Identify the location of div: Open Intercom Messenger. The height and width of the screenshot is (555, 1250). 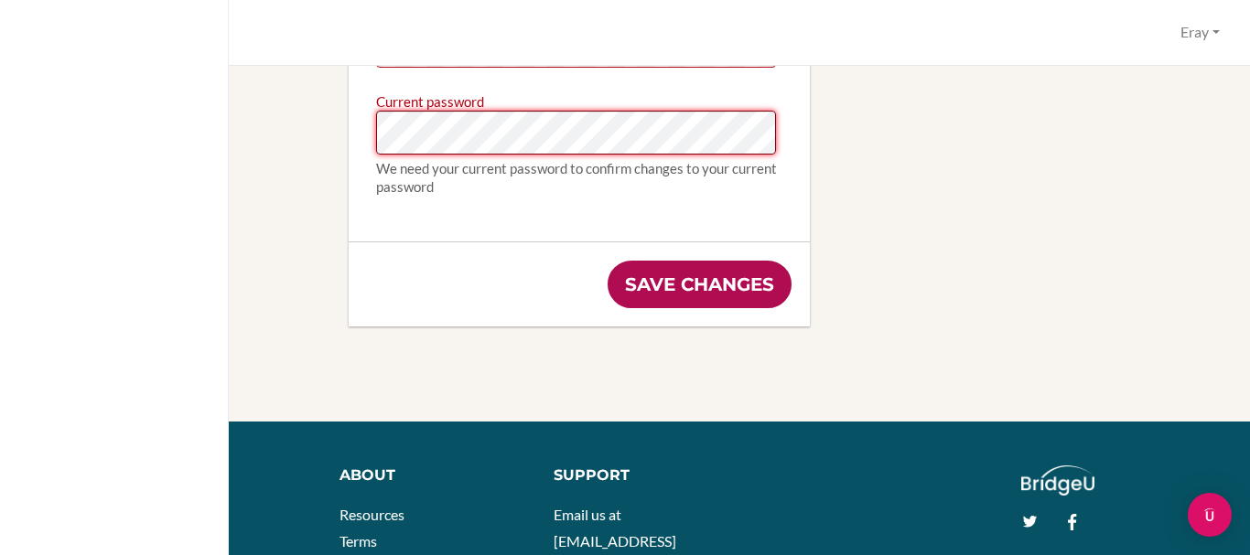
(1210, 515).